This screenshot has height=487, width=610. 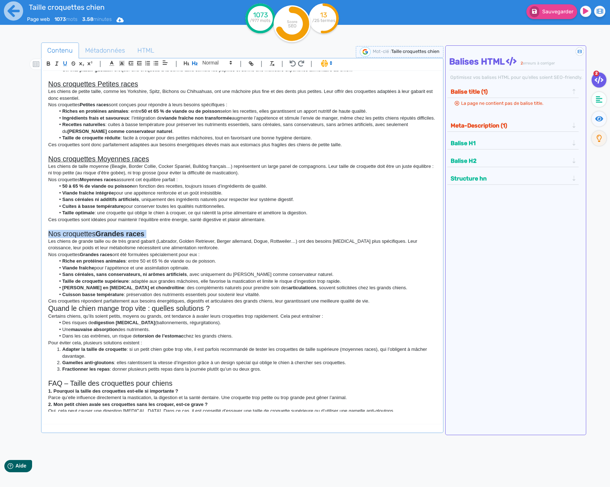 What do you see at coordinates (101, 199) in the screenshot?
I see `strong: Sans céréales ni additifs artificiels` at bounding box center [101, 199].